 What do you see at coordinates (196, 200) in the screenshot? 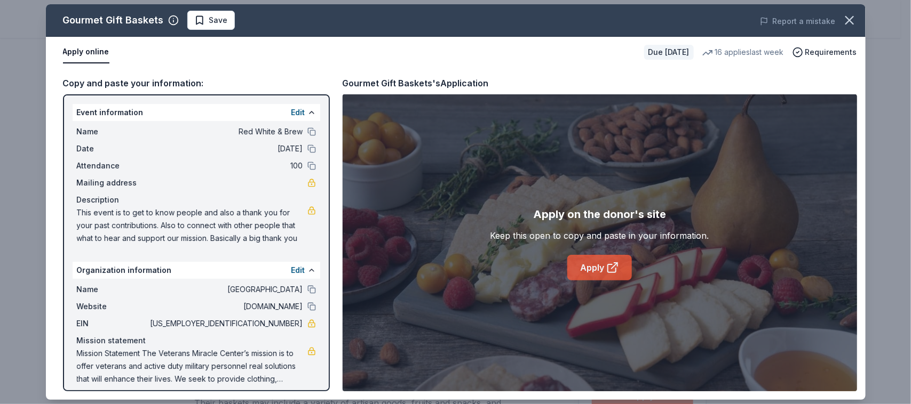
I see `div: Description` at bounding box center [196, 200].